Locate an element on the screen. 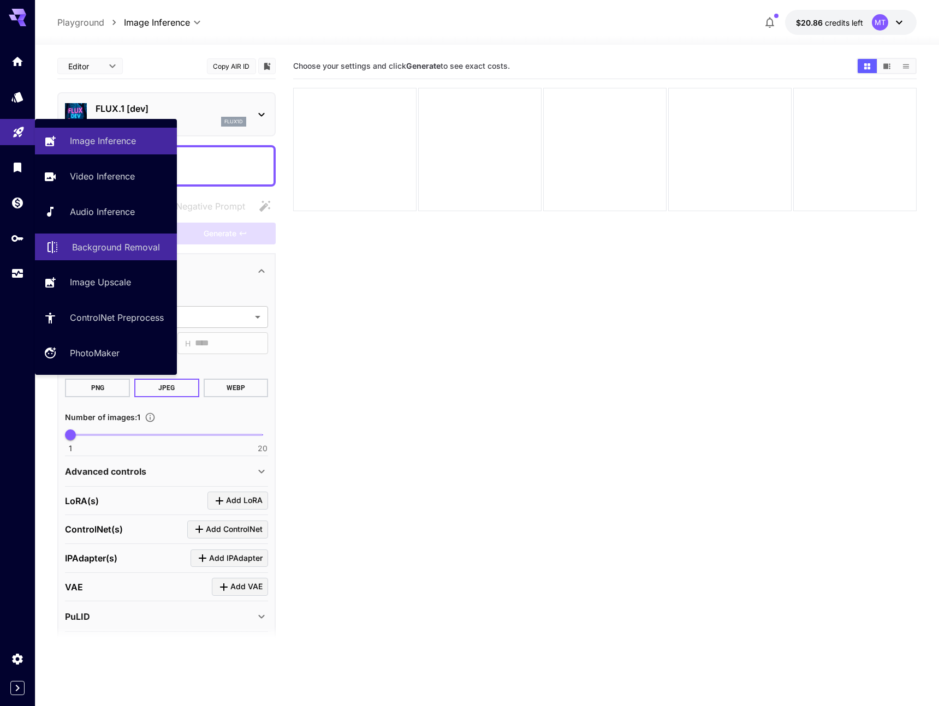 This screenshot has height=706, width=939. p: FLUX.1 [dev] is located at coordinates (171, 109).